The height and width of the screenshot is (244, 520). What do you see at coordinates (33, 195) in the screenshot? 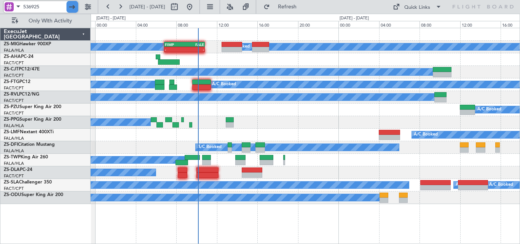
I see `a: ZS-ODUSuper King Air 200` at bounding box center [33, 195].